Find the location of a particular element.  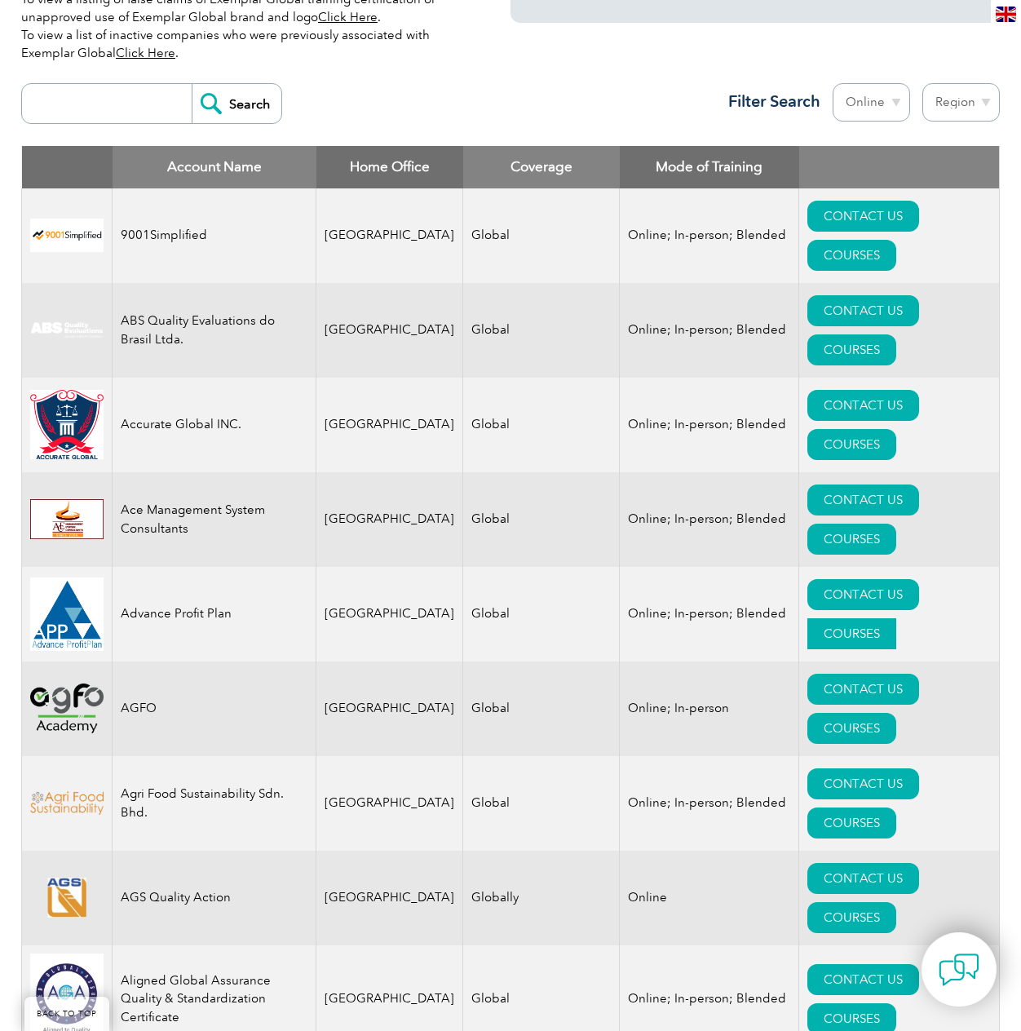

td: Accurate Global INC. is located at coordinates (215, 425).